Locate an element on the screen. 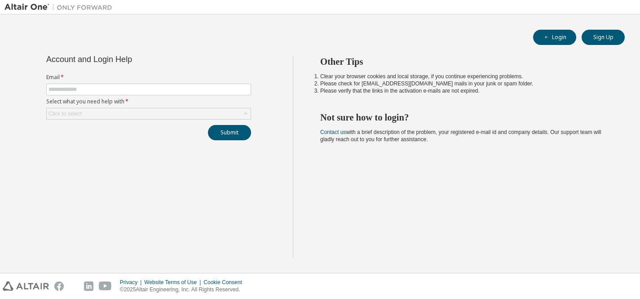  li: Clear your browser cookies and local storage, if you continue experiencing problems. is located at coordinates (465, 76).